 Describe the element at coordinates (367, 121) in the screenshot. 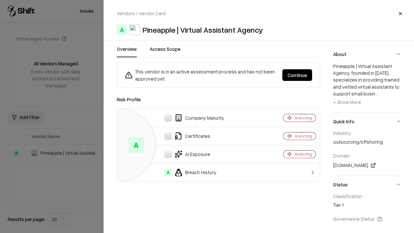

I see `button: Quick Info` at that location.